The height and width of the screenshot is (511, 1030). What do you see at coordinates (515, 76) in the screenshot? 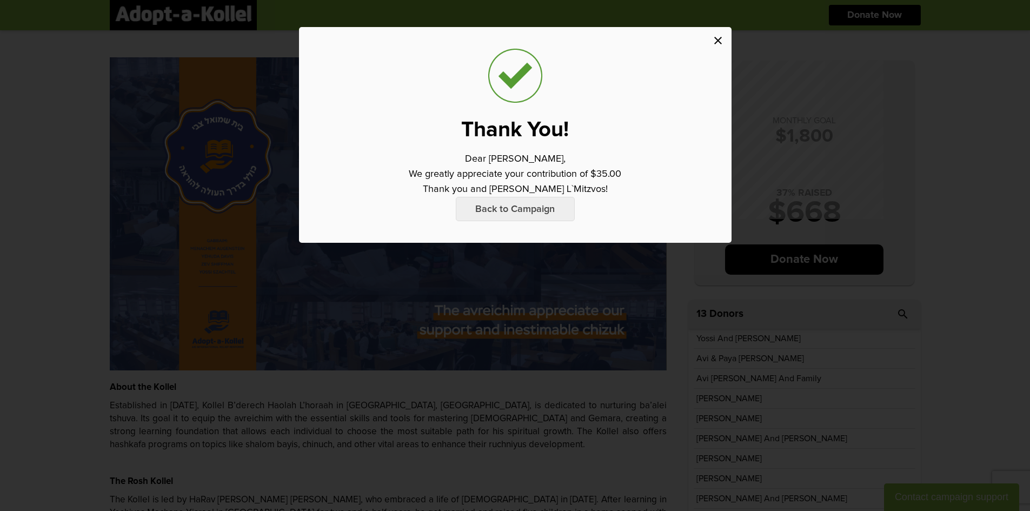
I see `img: check_trans_bg.png` at bounding box center [515, 76].